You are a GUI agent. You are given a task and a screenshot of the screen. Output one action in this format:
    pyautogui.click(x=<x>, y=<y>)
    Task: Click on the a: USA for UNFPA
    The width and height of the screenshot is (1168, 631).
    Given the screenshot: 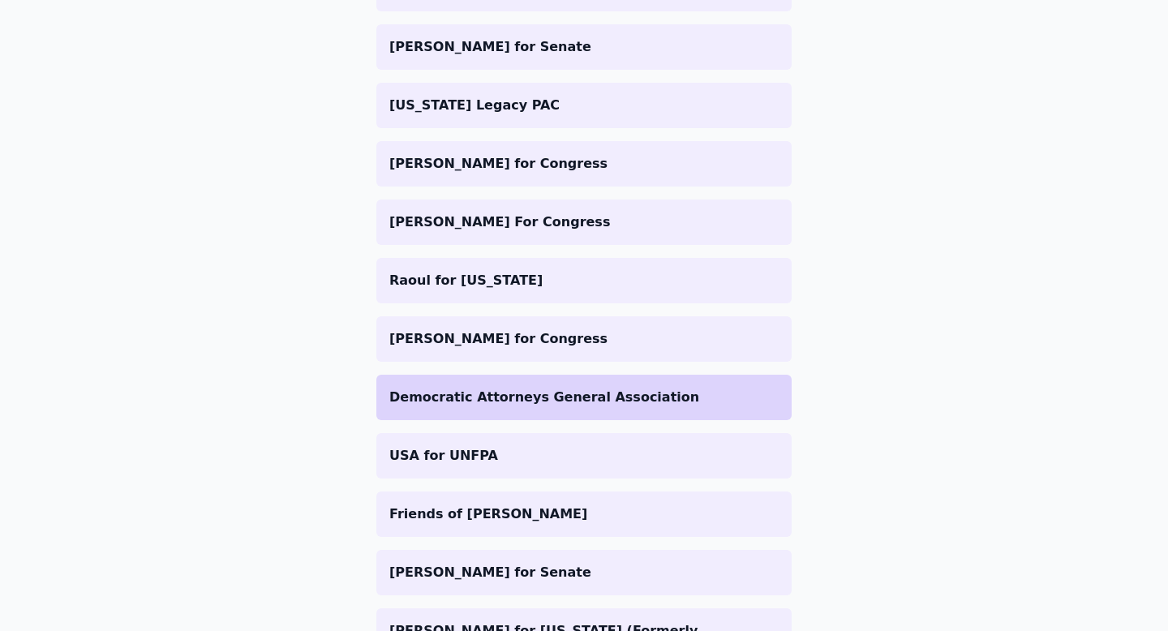 What is the action you would take?
    pyautogui.click(x=584, y=456)
    